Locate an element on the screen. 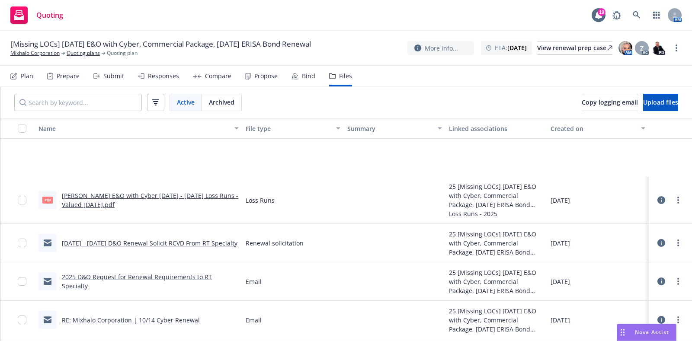 Image resolution: width=692 pixels, height=341 pixels. div: View renewal prep case is located at coordinates (575, 48).